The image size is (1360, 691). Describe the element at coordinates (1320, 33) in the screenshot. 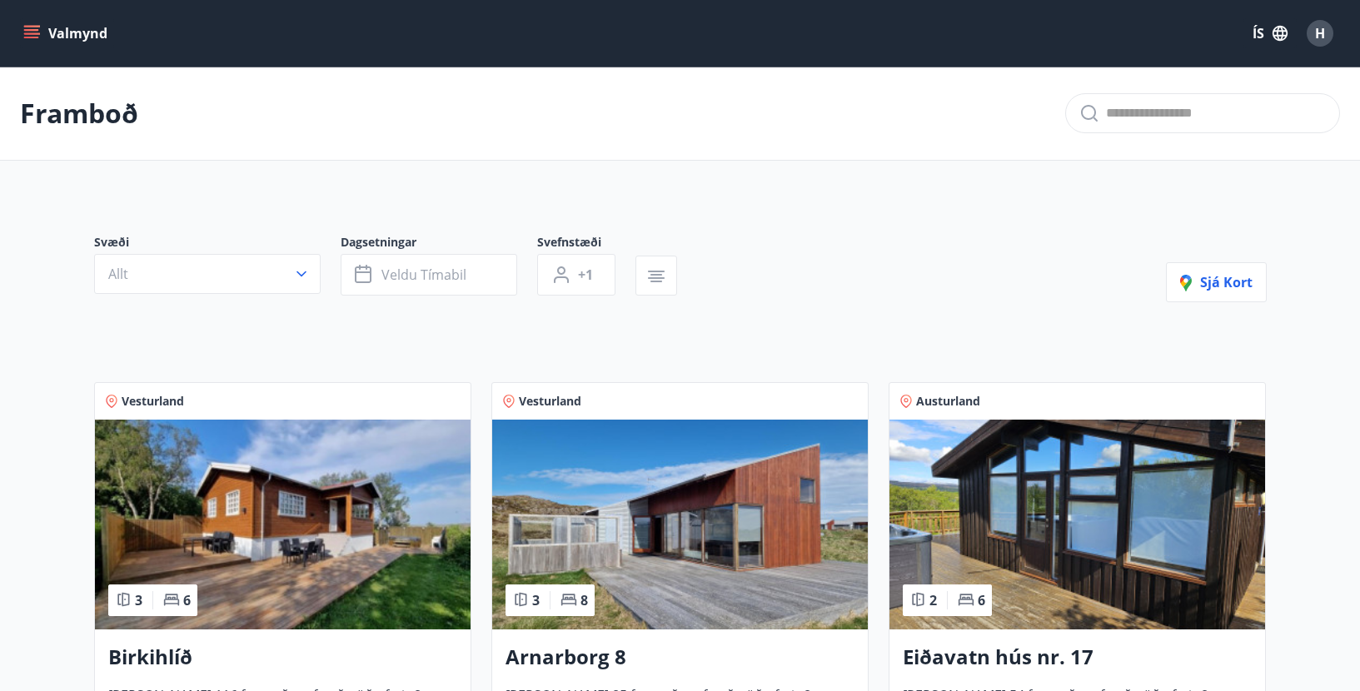

I see `button: H` at that location.